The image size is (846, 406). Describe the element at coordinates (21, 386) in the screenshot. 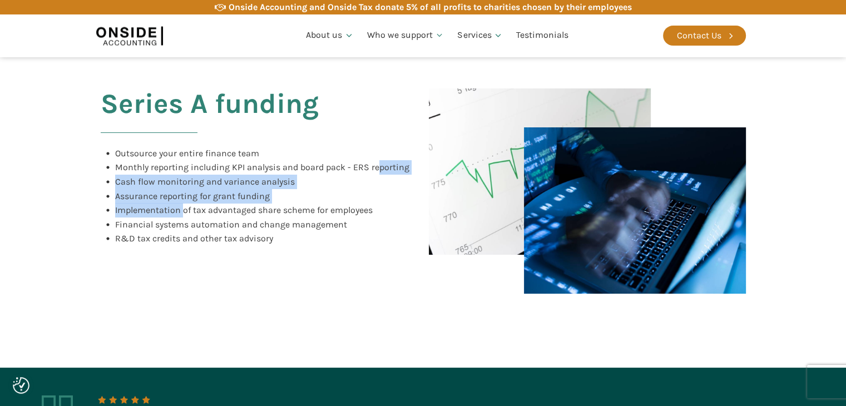

I see `img: Revisit consent button` at that location.